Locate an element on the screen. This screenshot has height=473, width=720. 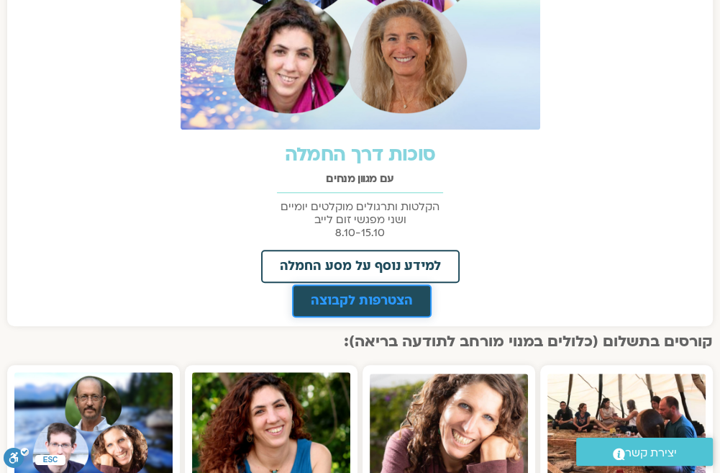
span: למידע נוסף על מסע החמלה is located at coordinates (360, 266).